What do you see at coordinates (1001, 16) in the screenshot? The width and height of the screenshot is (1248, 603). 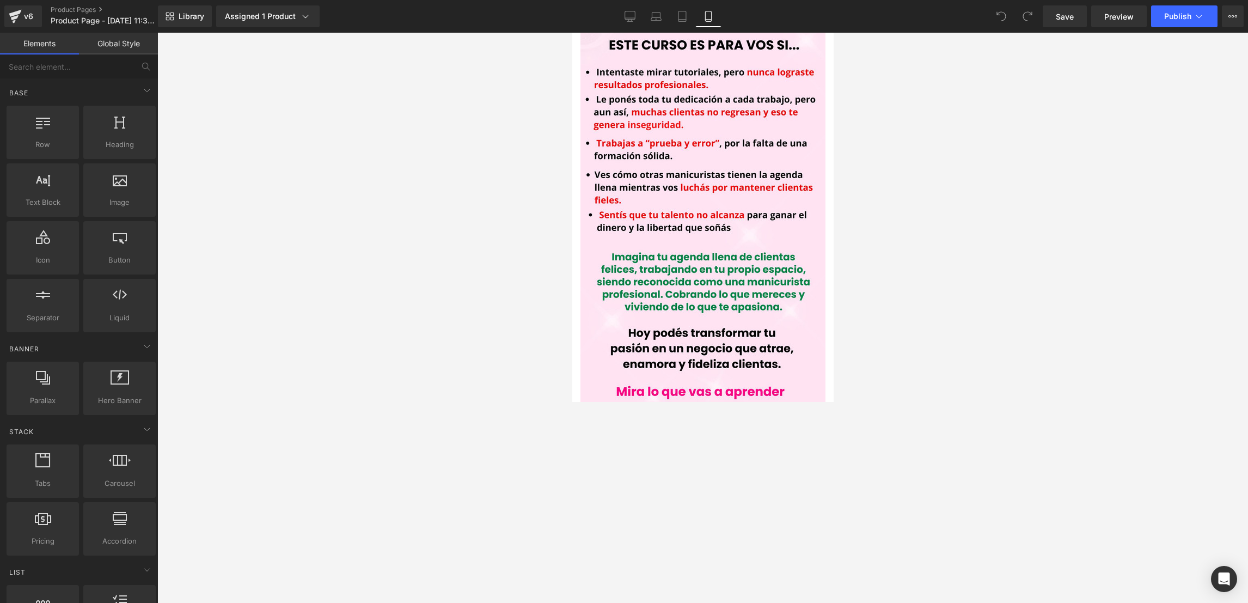 I see `button: Undo` at bounding box center [1001, 16].